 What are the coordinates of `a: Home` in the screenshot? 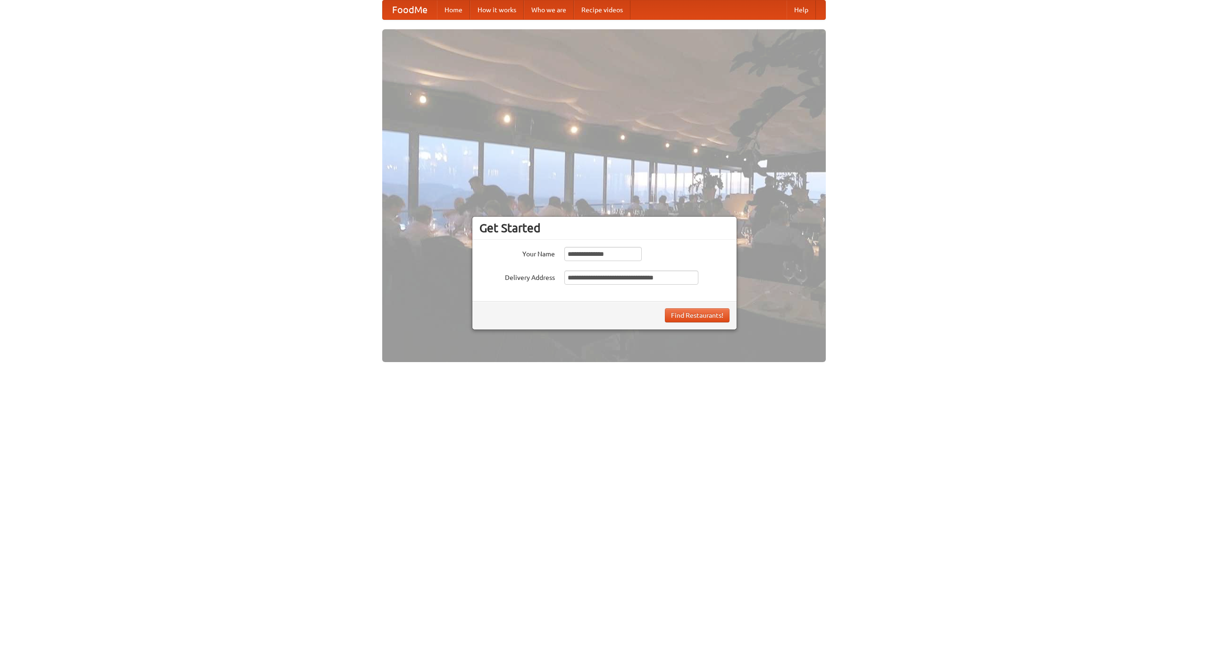 It's located at (453, 10).